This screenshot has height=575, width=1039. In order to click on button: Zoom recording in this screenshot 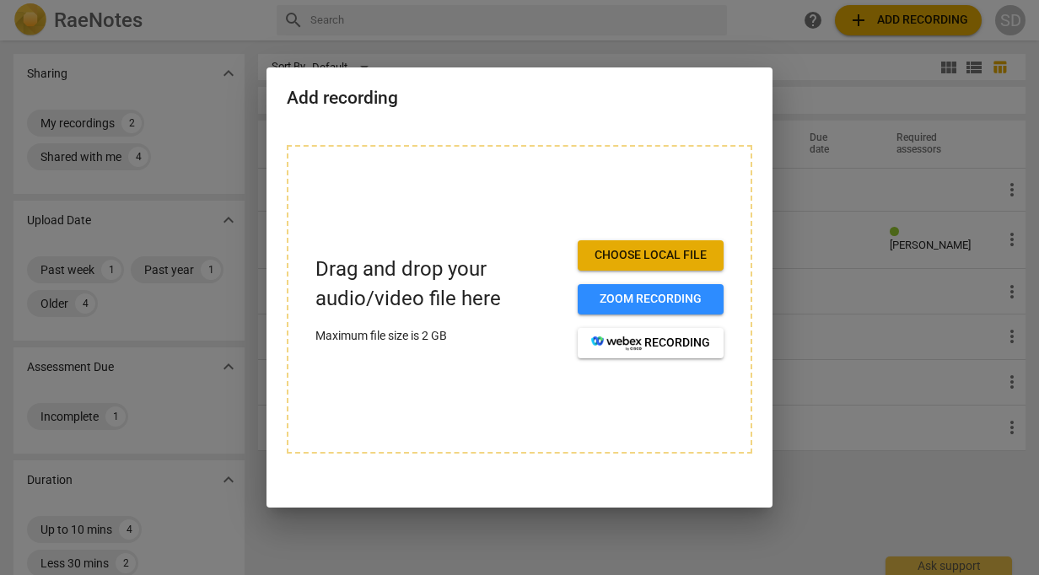, I will do `click(650, 299)`.